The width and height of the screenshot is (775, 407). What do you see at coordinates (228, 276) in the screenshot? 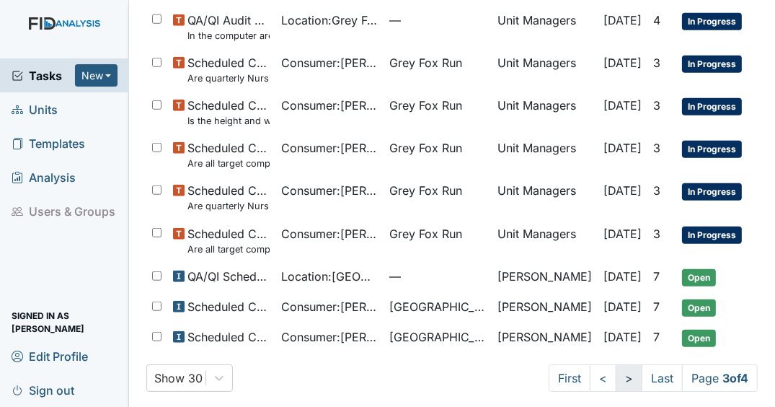
I see `span: QA/QI Scheduled Inspection` at bounding box center [228, 276].